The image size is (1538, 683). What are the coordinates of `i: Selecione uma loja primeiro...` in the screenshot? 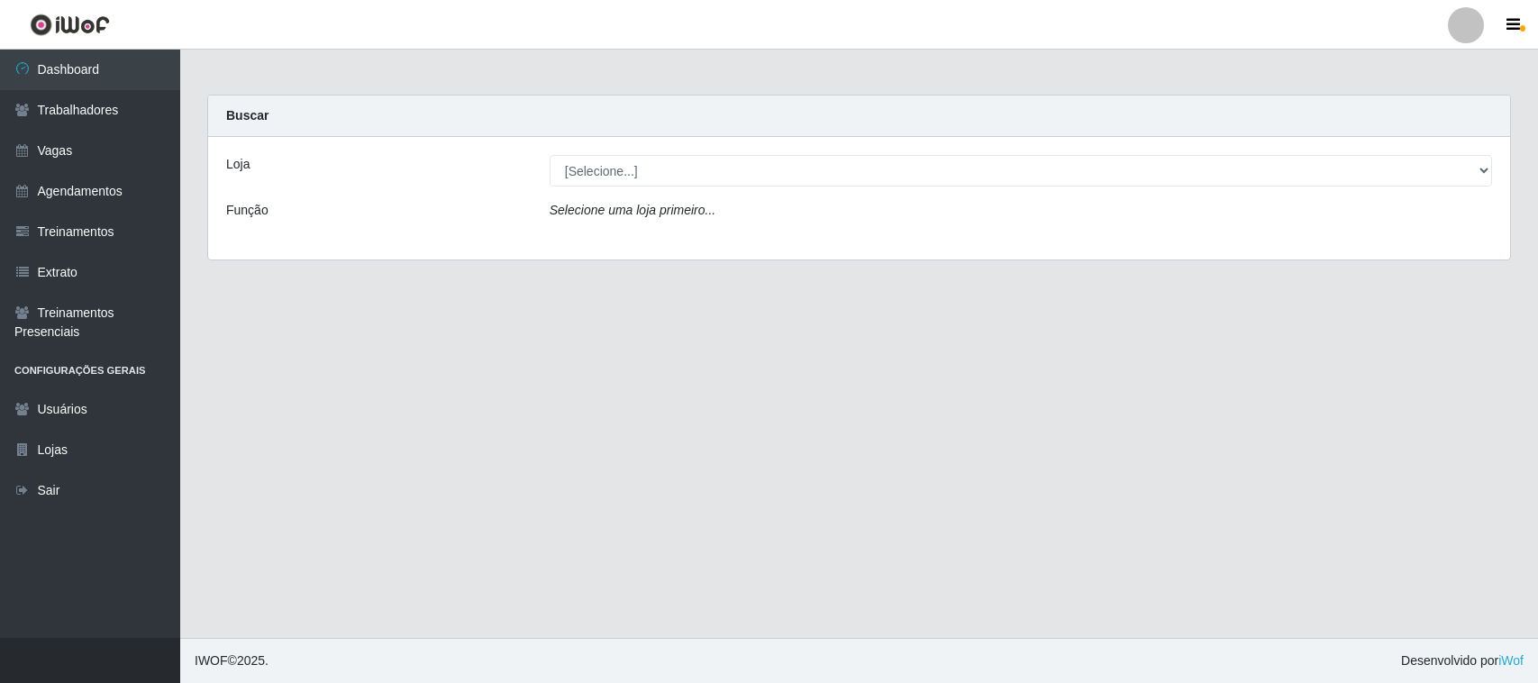 It's located at (632, 210).